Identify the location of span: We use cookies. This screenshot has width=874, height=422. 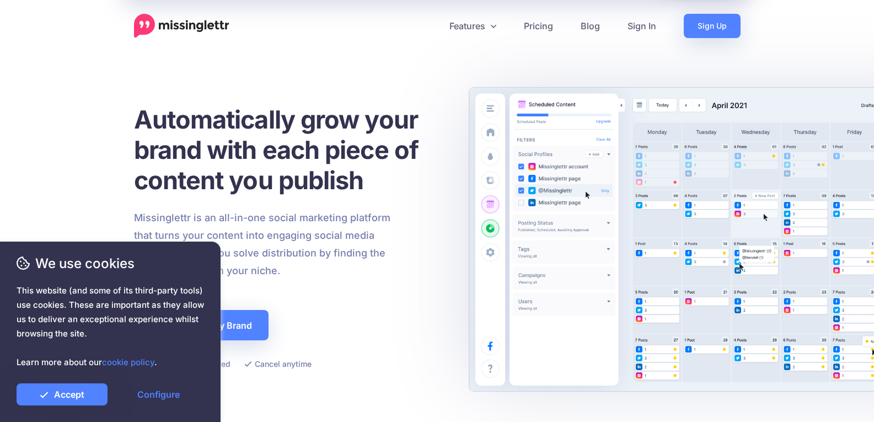
(110, 263).